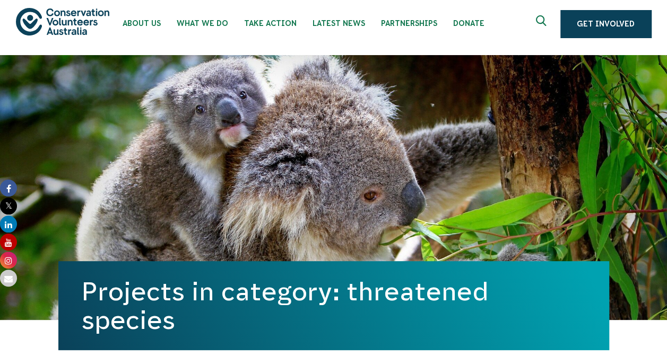 This screenshot has width=667, height=357. Describe the element at coordinates (270, 23) in the screenshot. I see `span: Take Action` at that location.